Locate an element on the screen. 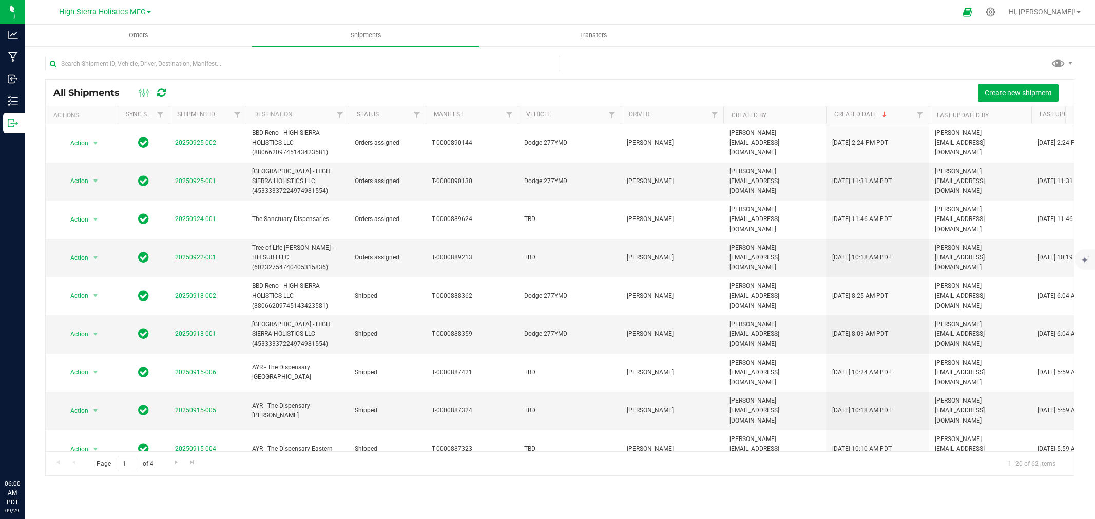 The image size is (1095, 519). p: 06:00 AM PDT is located at coordinates (12, 493).